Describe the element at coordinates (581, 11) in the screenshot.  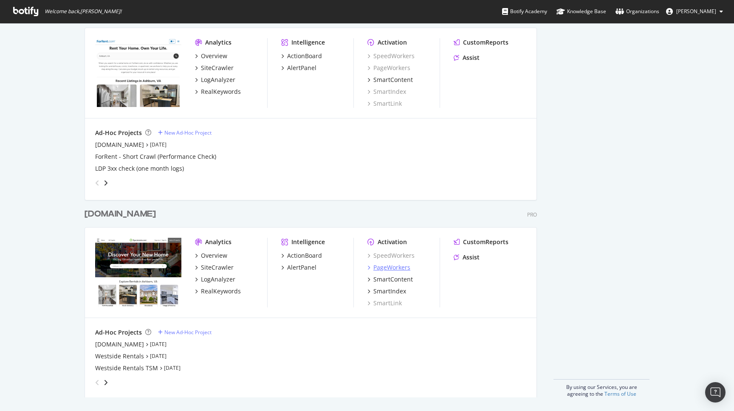
I see `div: Knowledge Base` at that location.